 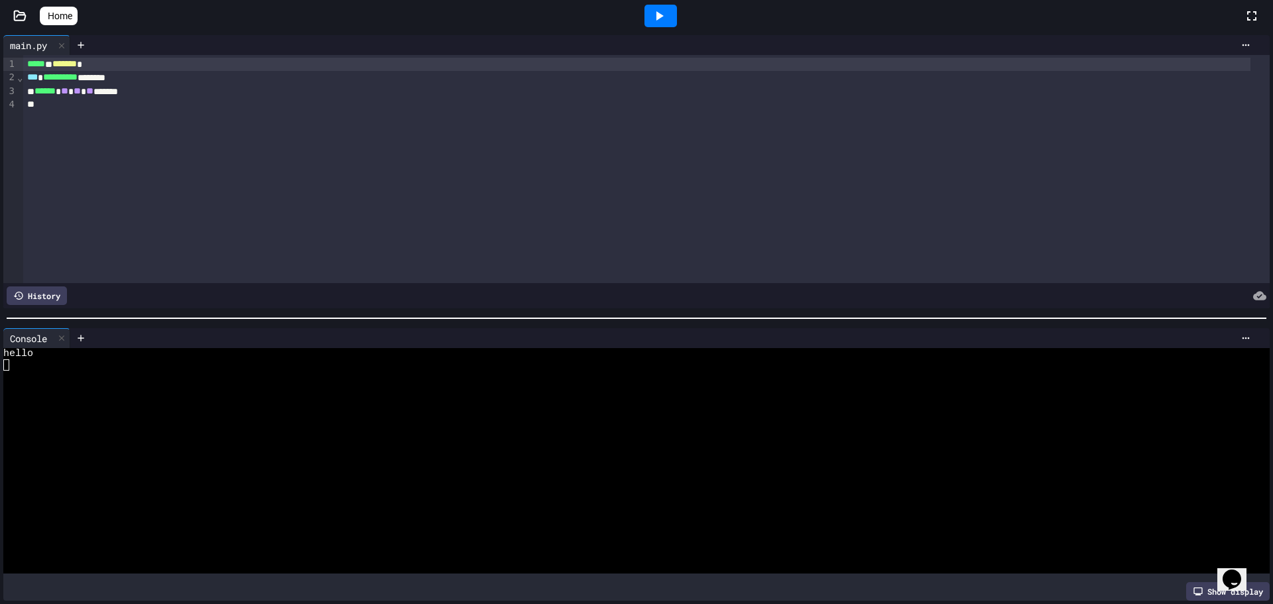 I want to click on div: Show display, so click(x=1228, y=592).